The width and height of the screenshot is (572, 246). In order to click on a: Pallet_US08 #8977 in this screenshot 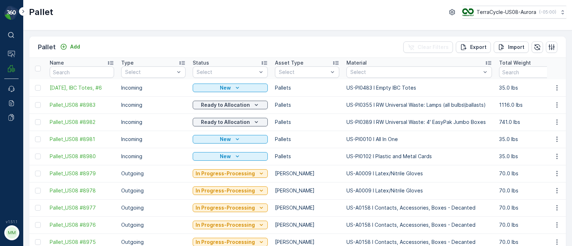, I will do `click(82, 208)`.